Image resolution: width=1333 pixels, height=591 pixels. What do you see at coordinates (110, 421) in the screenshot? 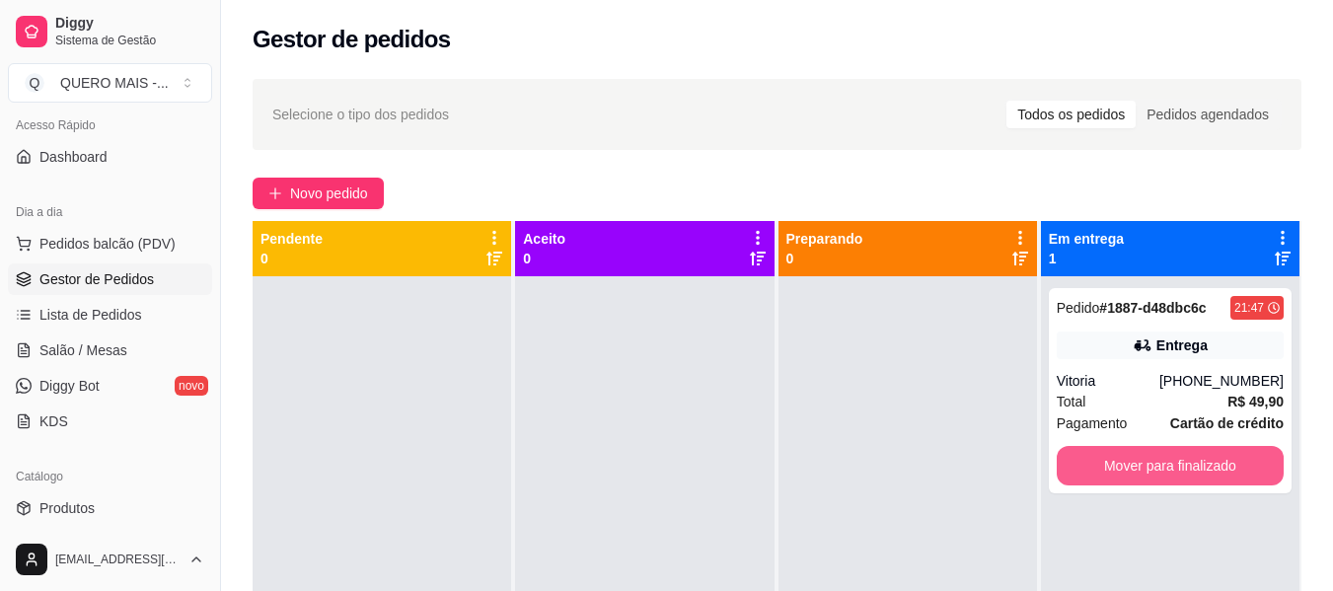
I see `a: KDS` at bounding box center [110, 421].